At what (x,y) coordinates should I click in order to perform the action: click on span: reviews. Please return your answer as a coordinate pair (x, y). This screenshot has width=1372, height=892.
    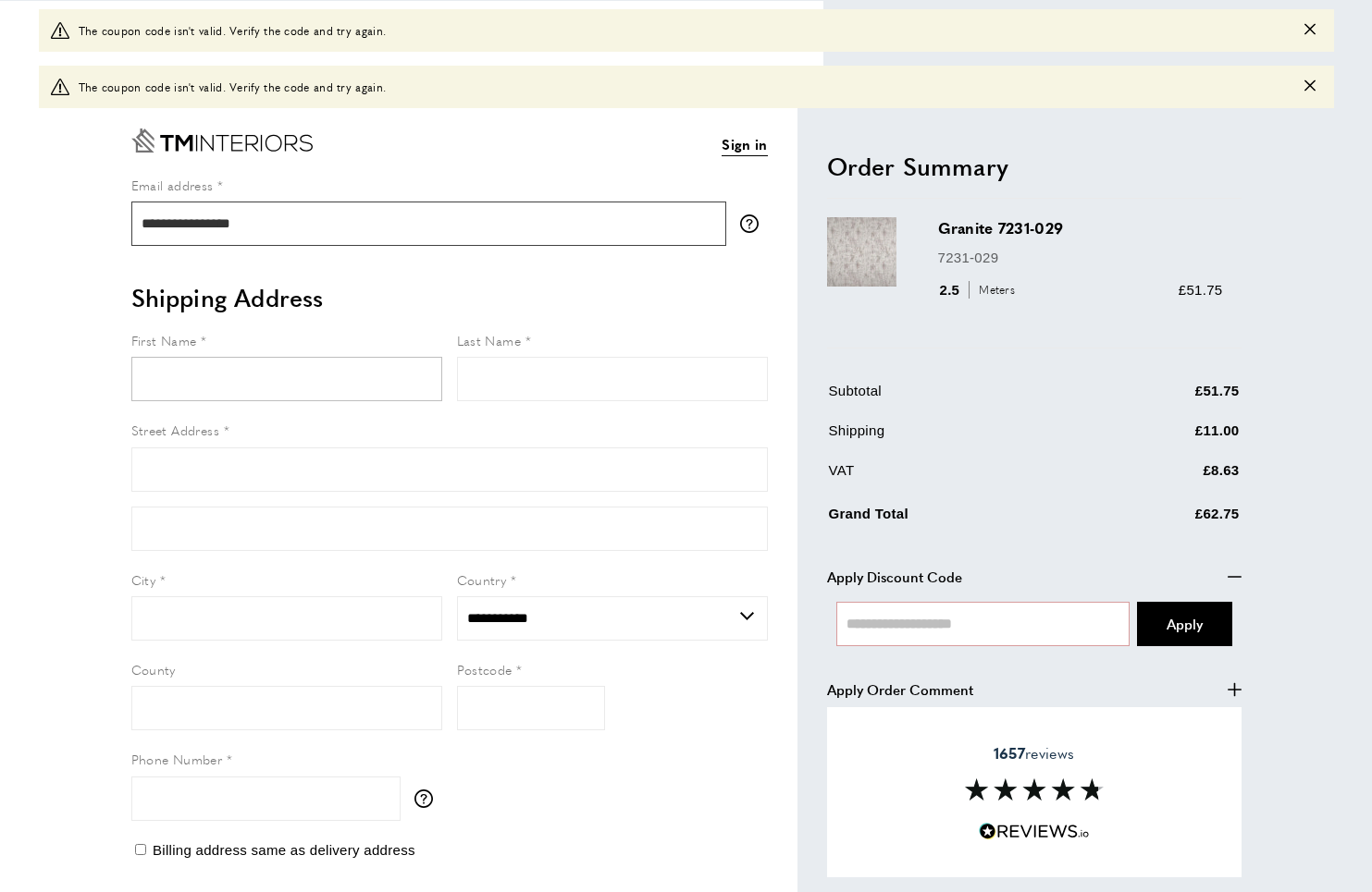
    Looking at the image, I should click on (1033, 753).